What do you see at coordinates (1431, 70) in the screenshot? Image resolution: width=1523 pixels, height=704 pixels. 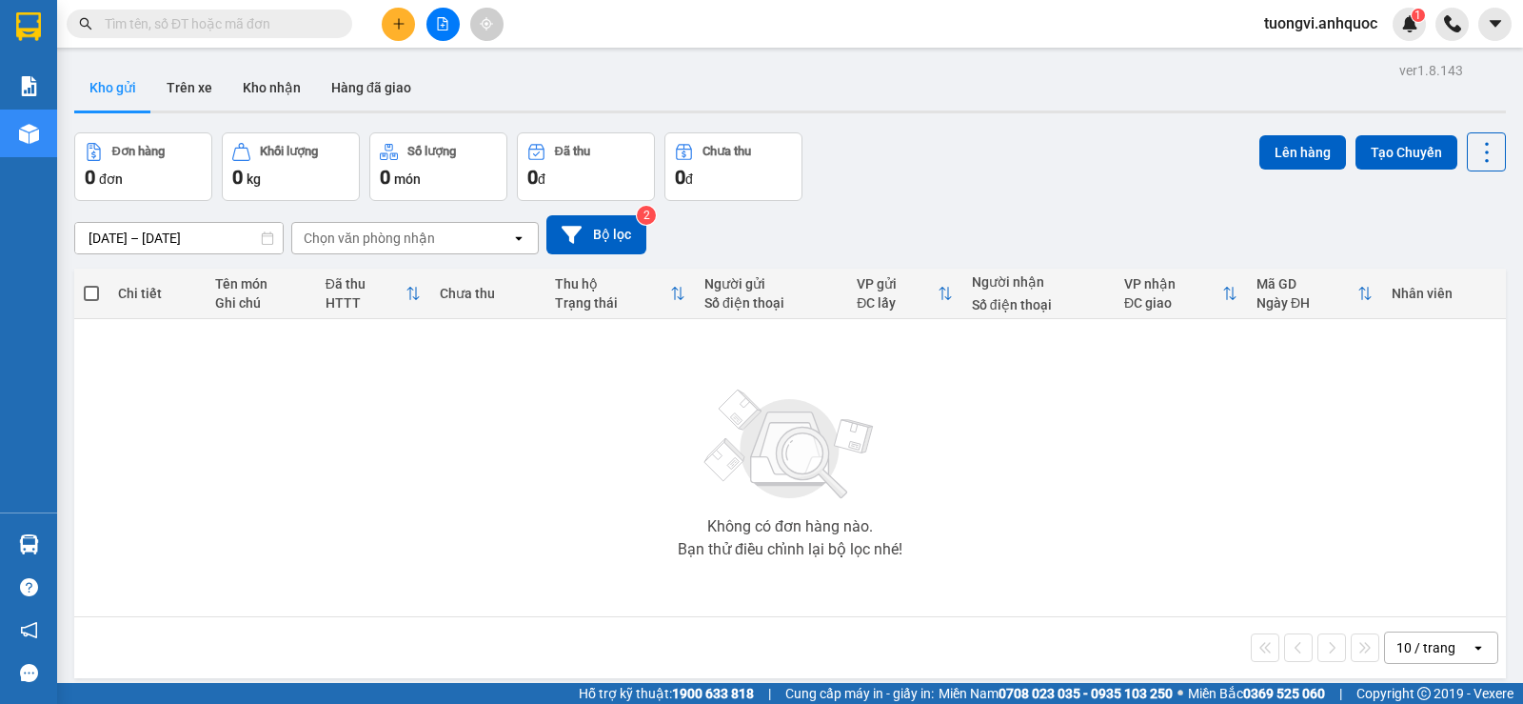 I see `div: ver 1.8.143` at bounding box center [1431, 70].